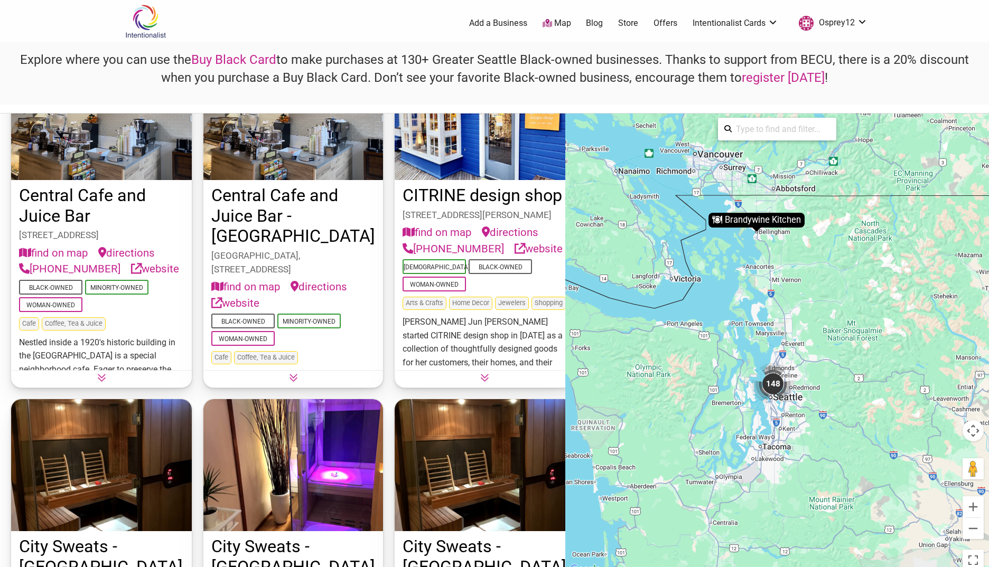 The image size is (989, 567). Describe the element at coordinates (548, 303) in the screenshot. I see `span: Shopping` at that location.